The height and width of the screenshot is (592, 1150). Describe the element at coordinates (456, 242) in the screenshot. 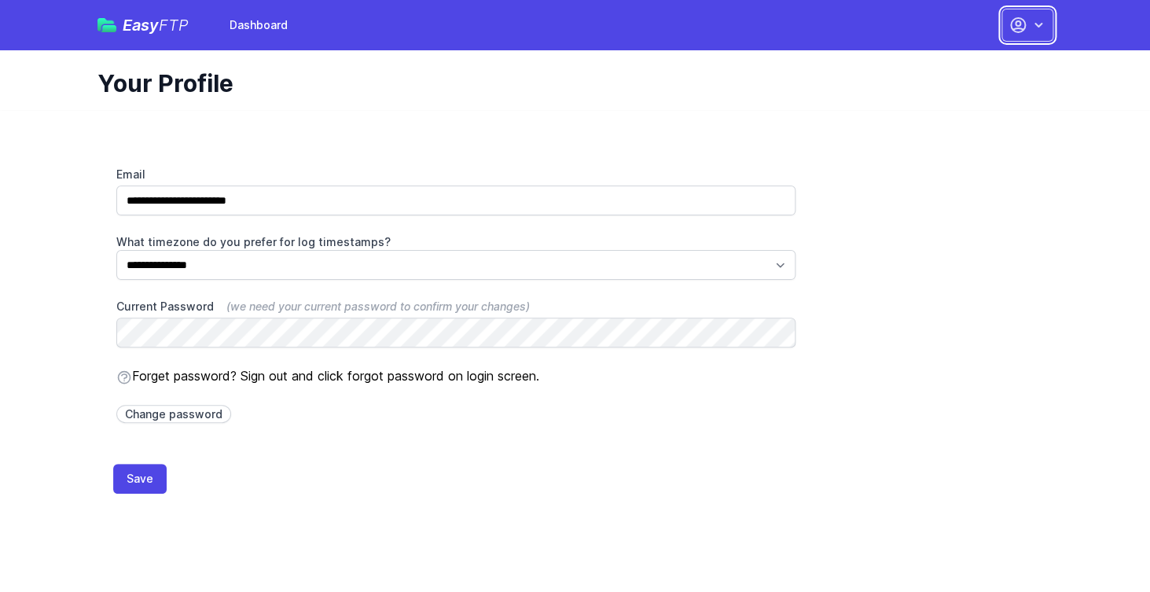

I see `label: What timezone do you prefer for log timestamps?` at that location.